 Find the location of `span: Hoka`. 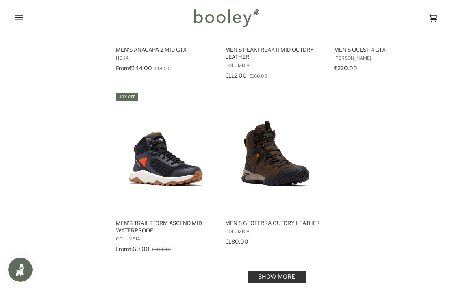

span: Hoka is located at coordinates (166, 58).